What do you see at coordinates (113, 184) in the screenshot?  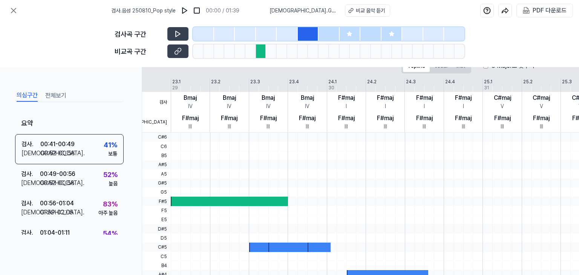 I see `div: 높음` at bounding box center [113, 184].